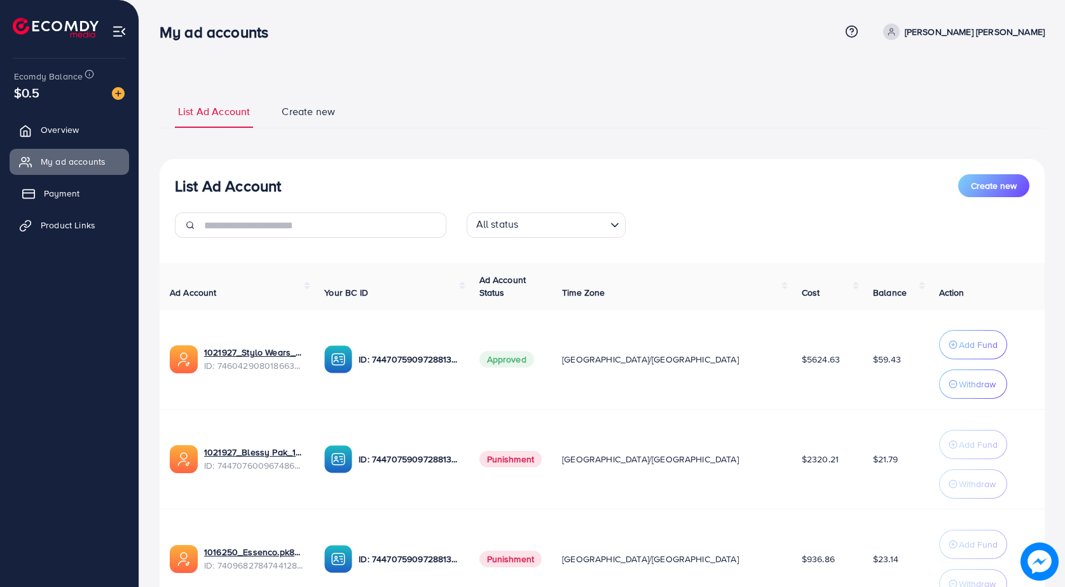  What do you see at coordinates (214, 111) in the screenshot?
I see `span: List Ad Account` at bounding box center [214, 111].